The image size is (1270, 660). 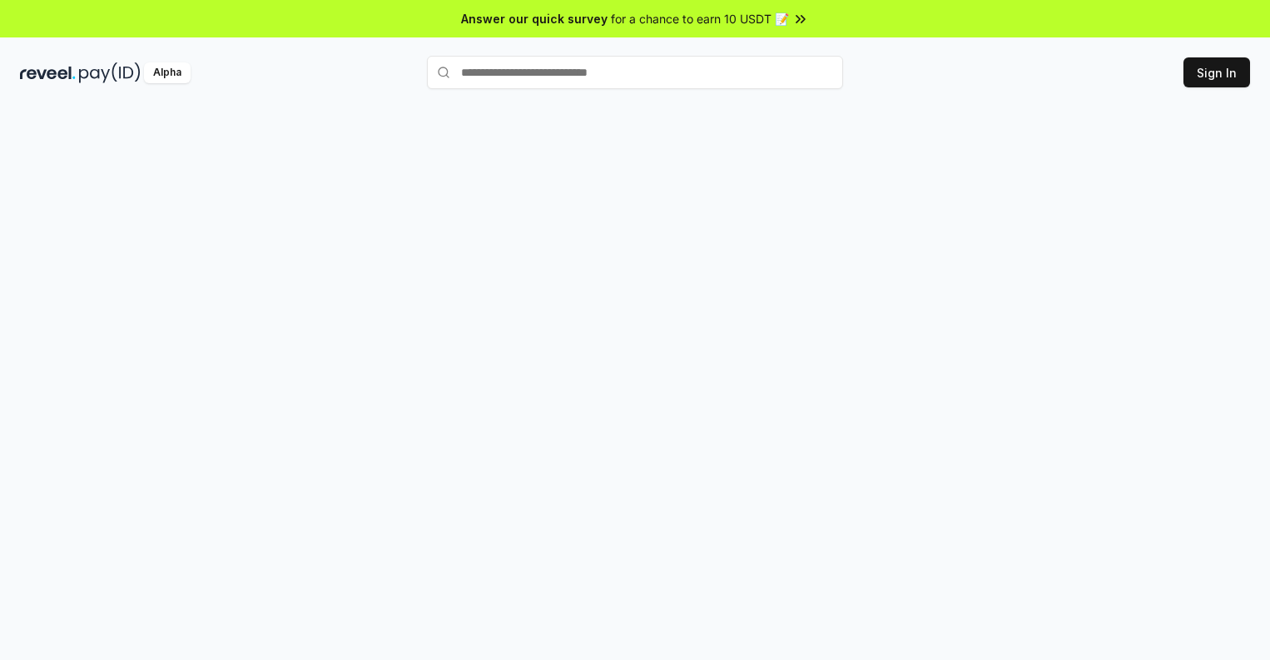 What do you see at coordinates (1216, 72) in the screenshot?
I see `button: Sign In` at bounding box center [1216, 72].